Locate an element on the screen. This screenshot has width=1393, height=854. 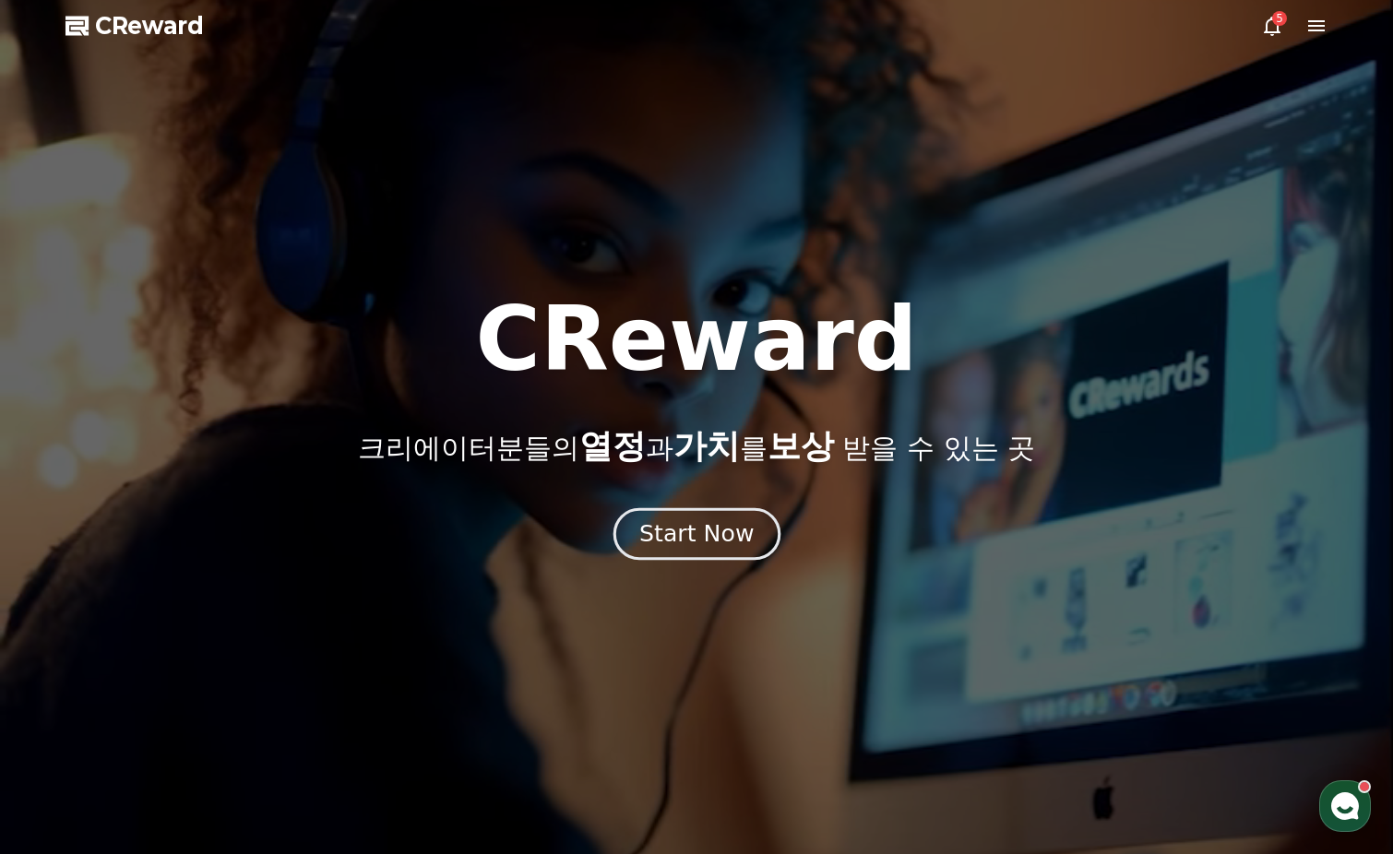
span: Messages is located at coordinates (180, 621).